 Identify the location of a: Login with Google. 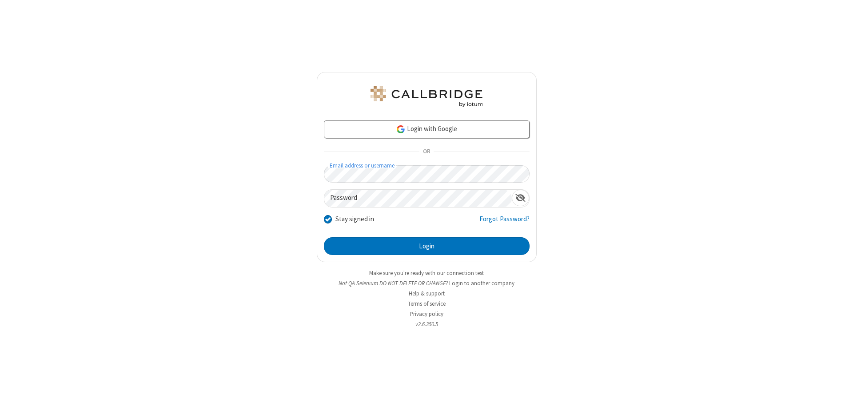
(427, 129).